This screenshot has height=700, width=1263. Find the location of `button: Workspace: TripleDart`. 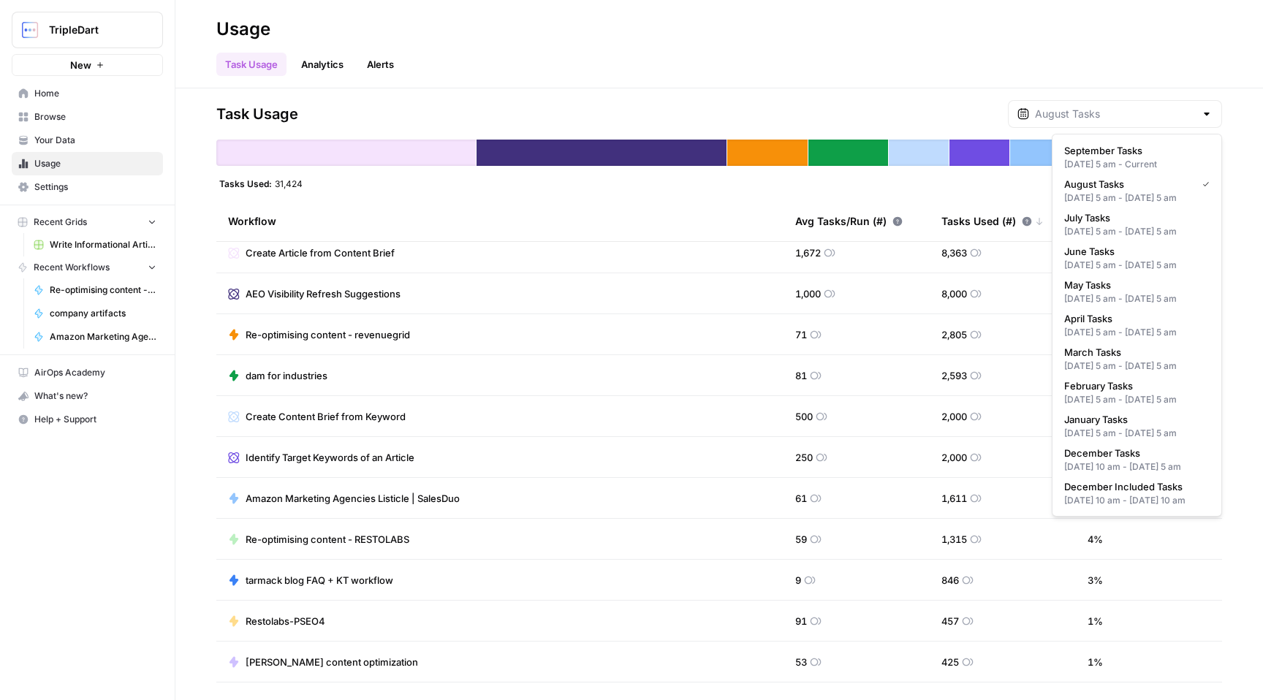

button: Workspace: TripleDart is located at coordinates (87, 30).